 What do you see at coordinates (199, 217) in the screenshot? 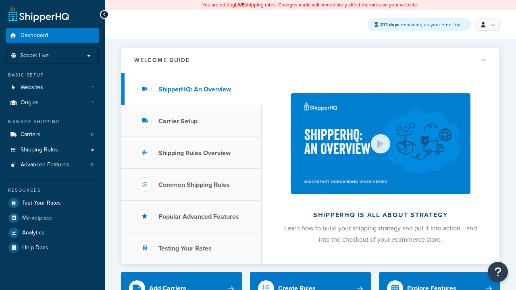
I see `h3: Popular Advanced Features` at bounding box center [199, 217].